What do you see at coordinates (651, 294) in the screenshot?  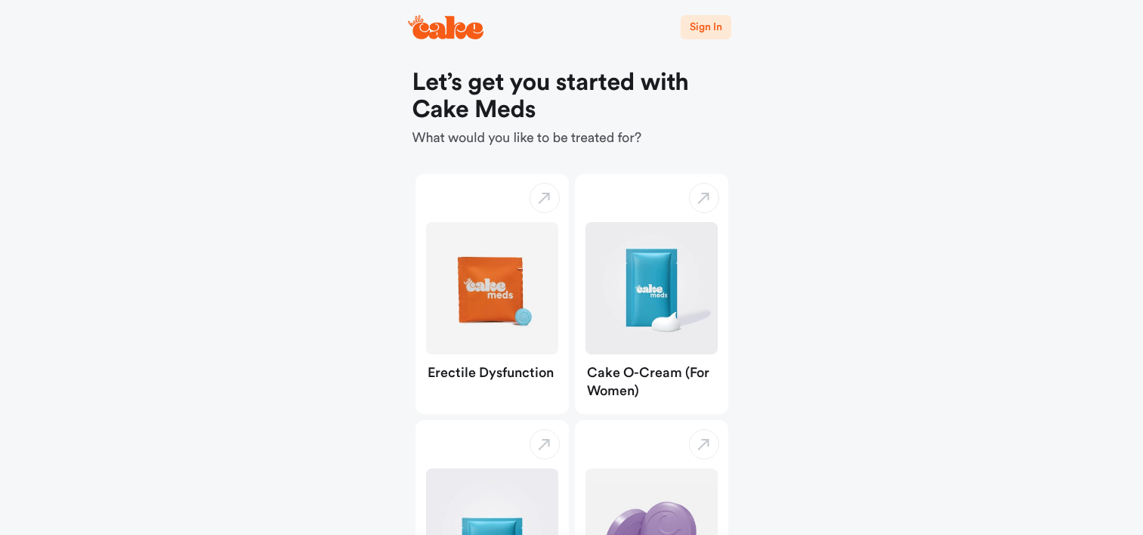 I see `button: Cake O-Cream (for Women)Cake O-Cream (for Women)` at bounding box center [651, 294].